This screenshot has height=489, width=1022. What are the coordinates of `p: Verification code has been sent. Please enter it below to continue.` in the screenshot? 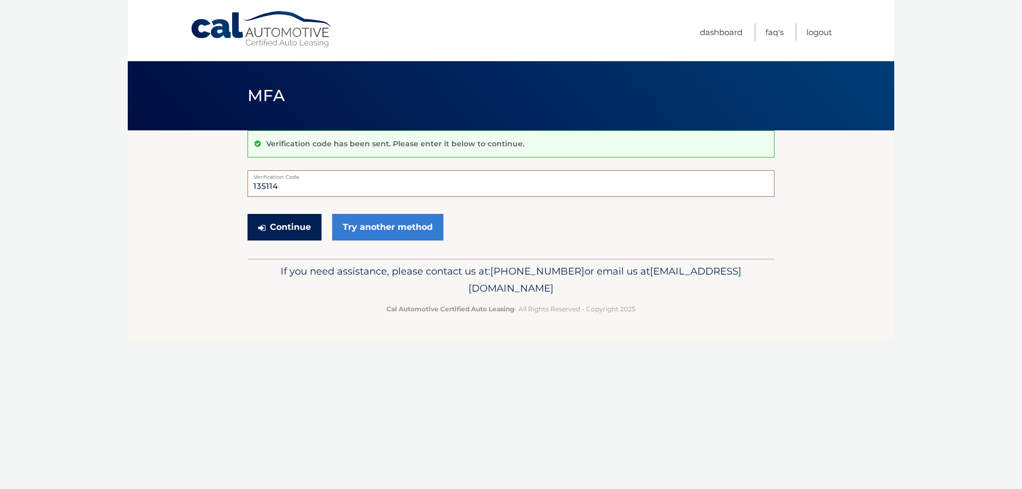 It's located at (395, 144).